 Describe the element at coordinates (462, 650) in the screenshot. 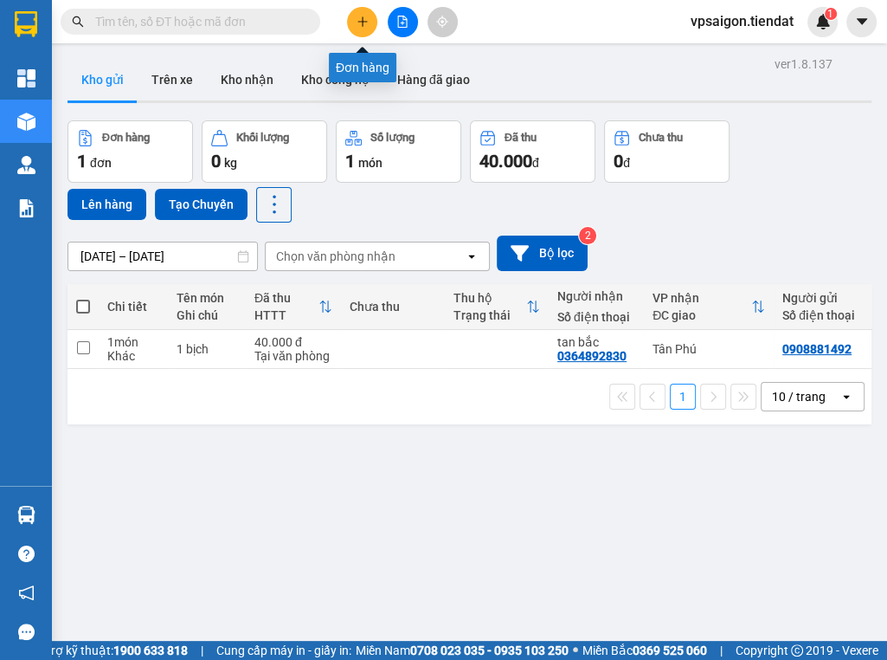

I see `span: Miền Nam` at that location.